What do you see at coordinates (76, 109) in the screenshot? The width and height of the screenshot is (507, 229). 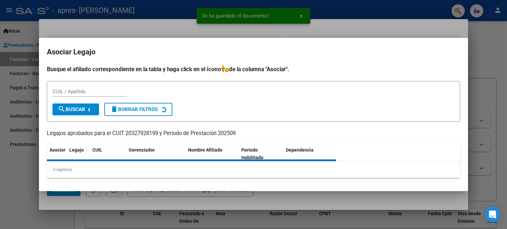 I see `button: Buscar` at bounding box center [76, 109].